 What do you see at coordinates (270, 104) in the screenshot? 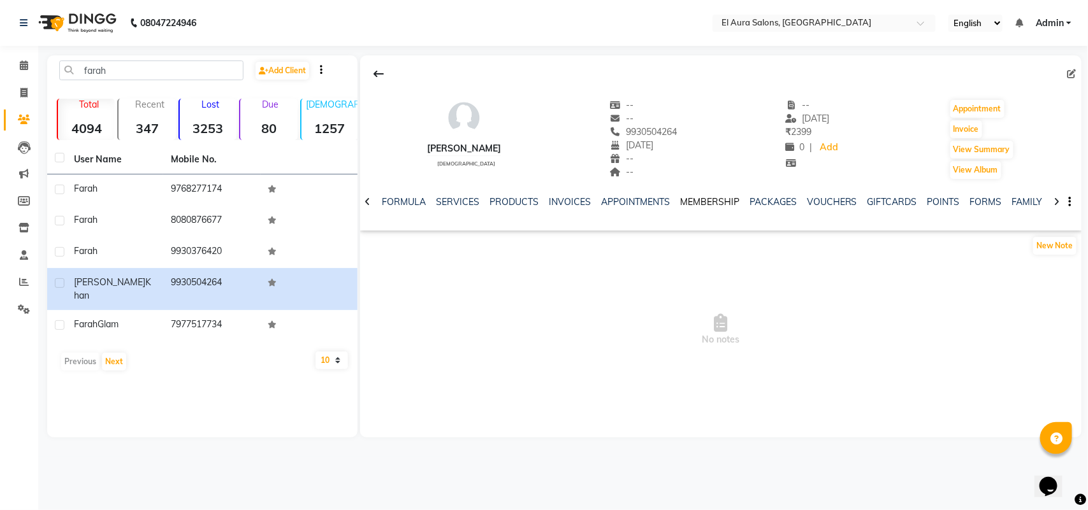
I see `p: Due` at bounding box center [270, 104].